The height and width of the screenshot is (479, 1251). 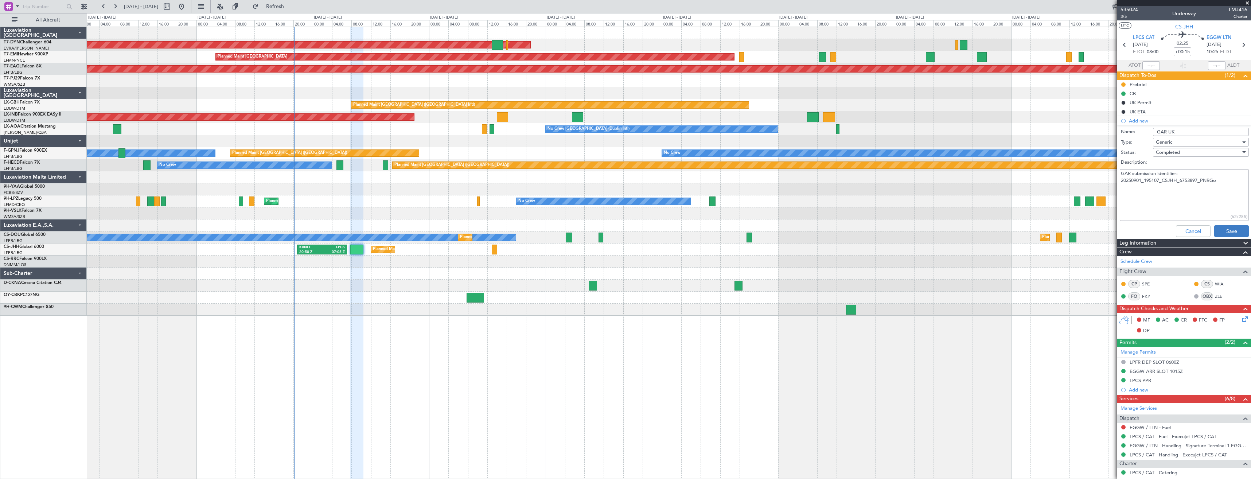 I want to click on a: 9H-LPZLegacy 500, so click(x=23, y=199).